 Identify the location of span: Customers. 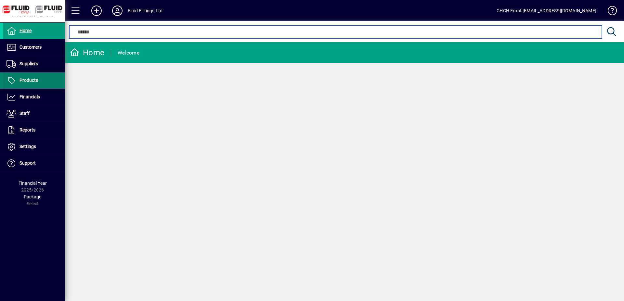
(31, 47).